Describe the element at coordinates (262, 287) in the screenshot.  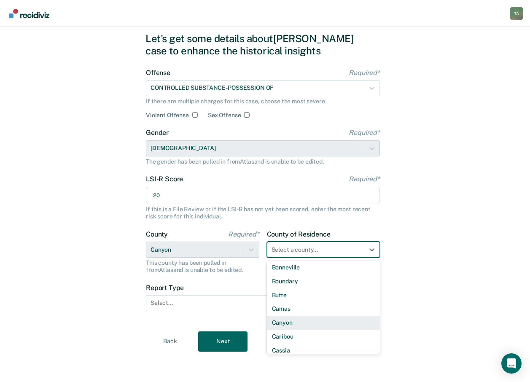
I see `label: Report Type` at that location.